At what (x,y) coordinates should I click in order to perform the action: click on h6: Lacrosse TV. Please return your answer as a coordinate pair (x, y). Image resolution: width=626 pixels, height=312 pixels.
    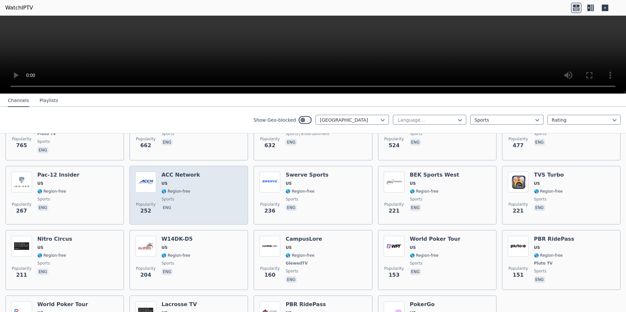
    Looking at the image, I should click on (179, 305).